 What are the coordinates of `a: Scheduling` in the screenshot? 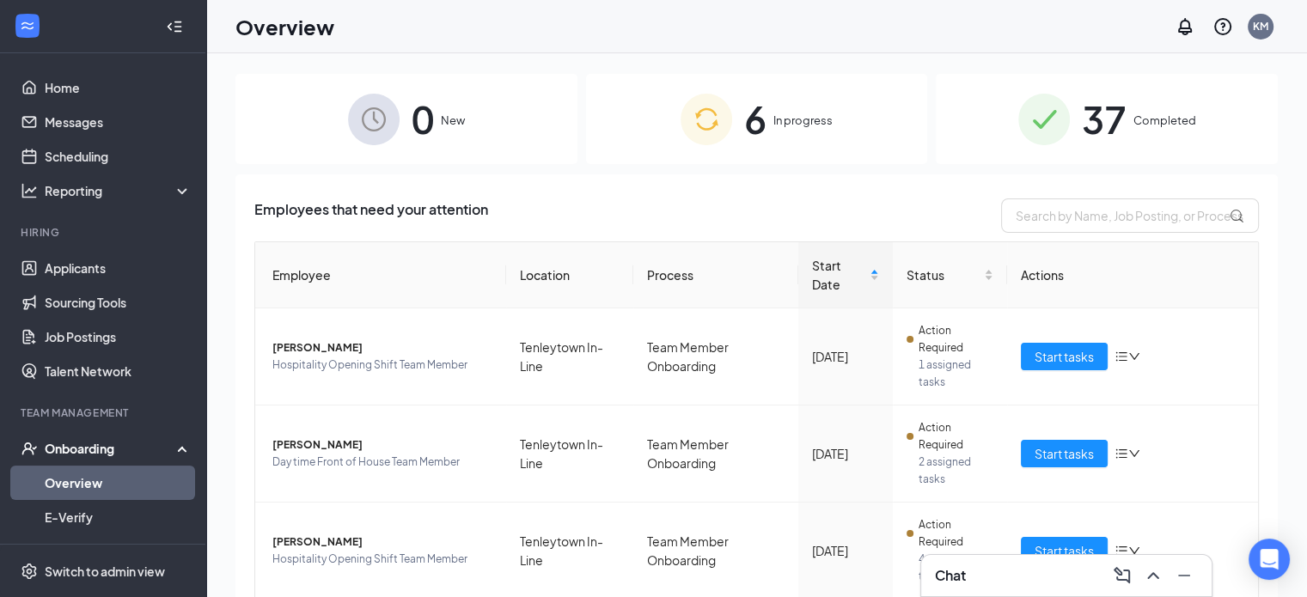 It's located at (118, 156).